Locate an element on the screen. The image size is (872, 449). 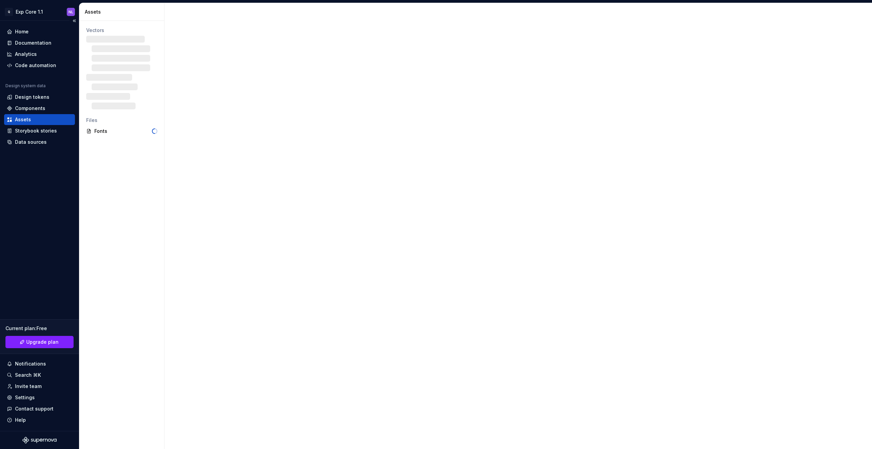
button: Collapse sidebar is located at coordinates (74, 21).